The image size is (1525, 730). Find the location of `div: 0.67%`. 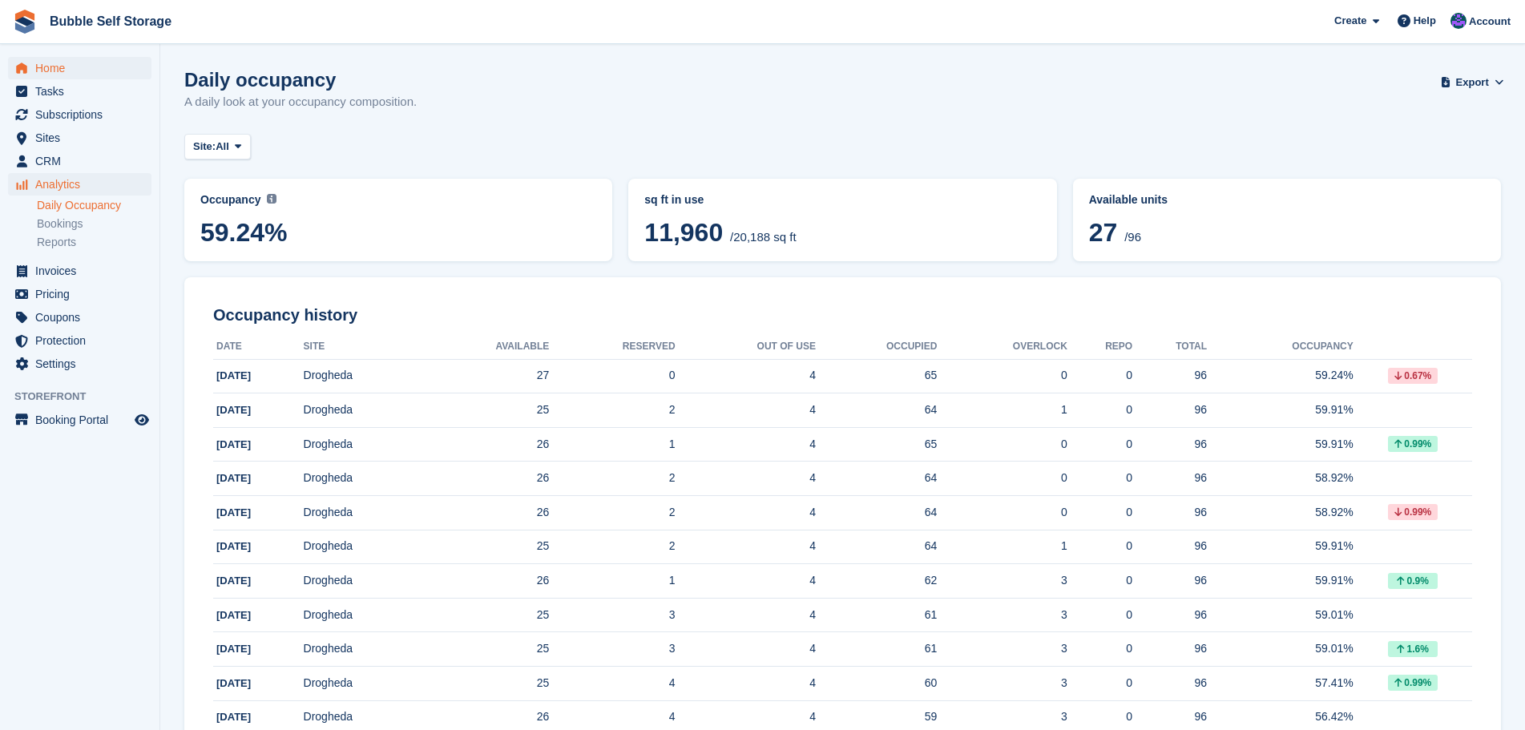

div: 0.67% is located at coordinates (1413, 376).